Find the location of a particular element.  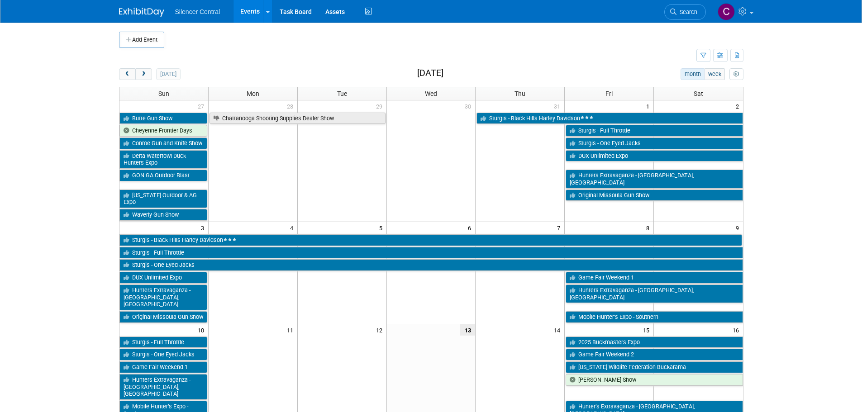

a: Game Fair Weekend 2 is located at coordinates (654, 355).